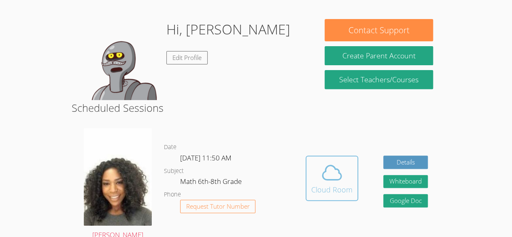 This screenshot has width=512, height=237. Describe the element at coordinates (211, 182) in the screenshot. I see `dd: Math 6th-8th Grade` at that location.